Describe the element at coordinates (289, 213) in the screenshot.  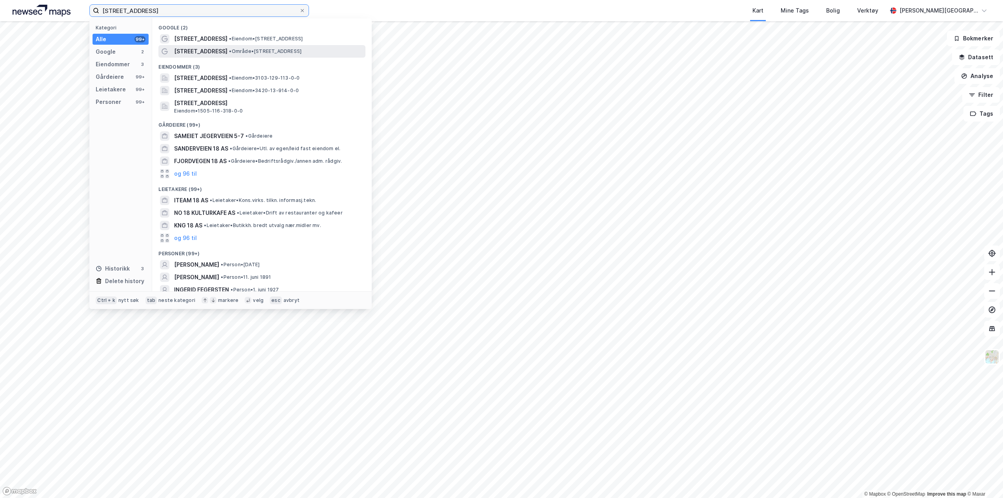
I see `span: Leietaker • Drift av restauranter og kafeer` at that location.